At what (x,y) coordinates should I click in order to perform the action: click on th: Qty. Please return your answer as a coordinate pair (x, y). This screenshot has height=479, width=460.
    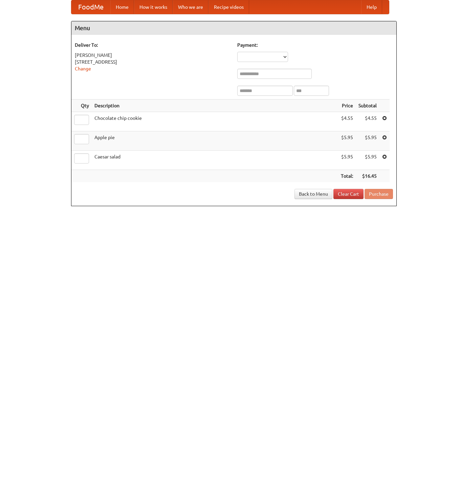
    Looking at the image, I should click on (82, 106).